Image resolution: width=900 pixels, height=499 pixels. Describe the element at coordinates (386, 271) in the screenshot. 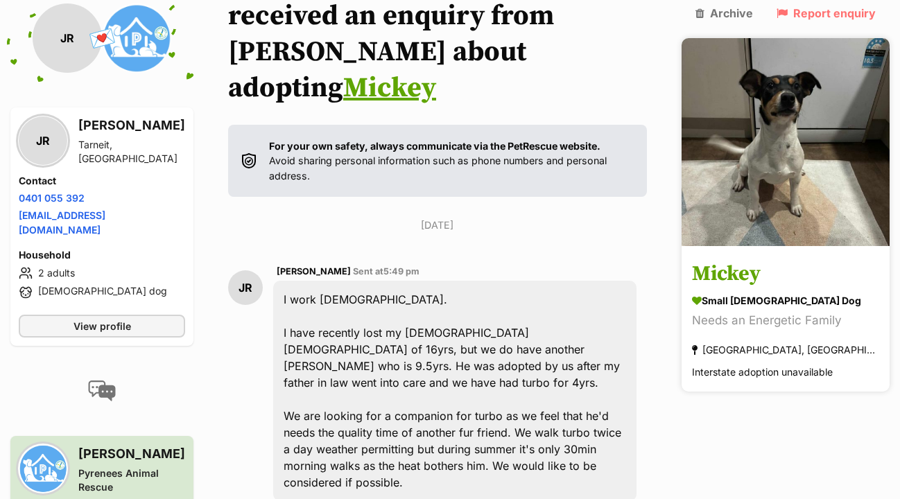

I see `span: Sent at` at that location.